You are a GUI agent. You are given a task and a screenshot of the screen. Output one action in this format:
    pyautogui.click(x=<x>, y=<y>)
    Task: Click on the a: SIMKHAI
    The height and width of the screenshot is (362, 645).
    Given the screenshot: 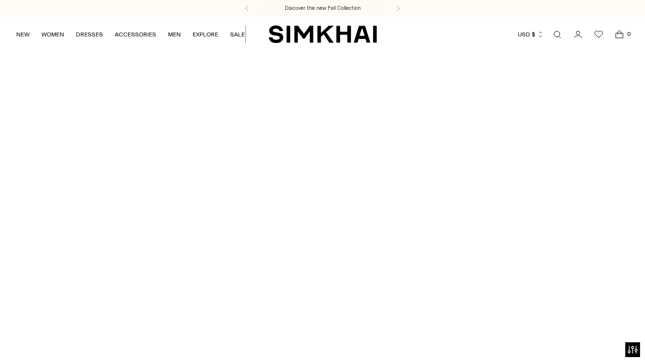 What is the action you would take?
    pyautogui.click(x=323, y=34)
    